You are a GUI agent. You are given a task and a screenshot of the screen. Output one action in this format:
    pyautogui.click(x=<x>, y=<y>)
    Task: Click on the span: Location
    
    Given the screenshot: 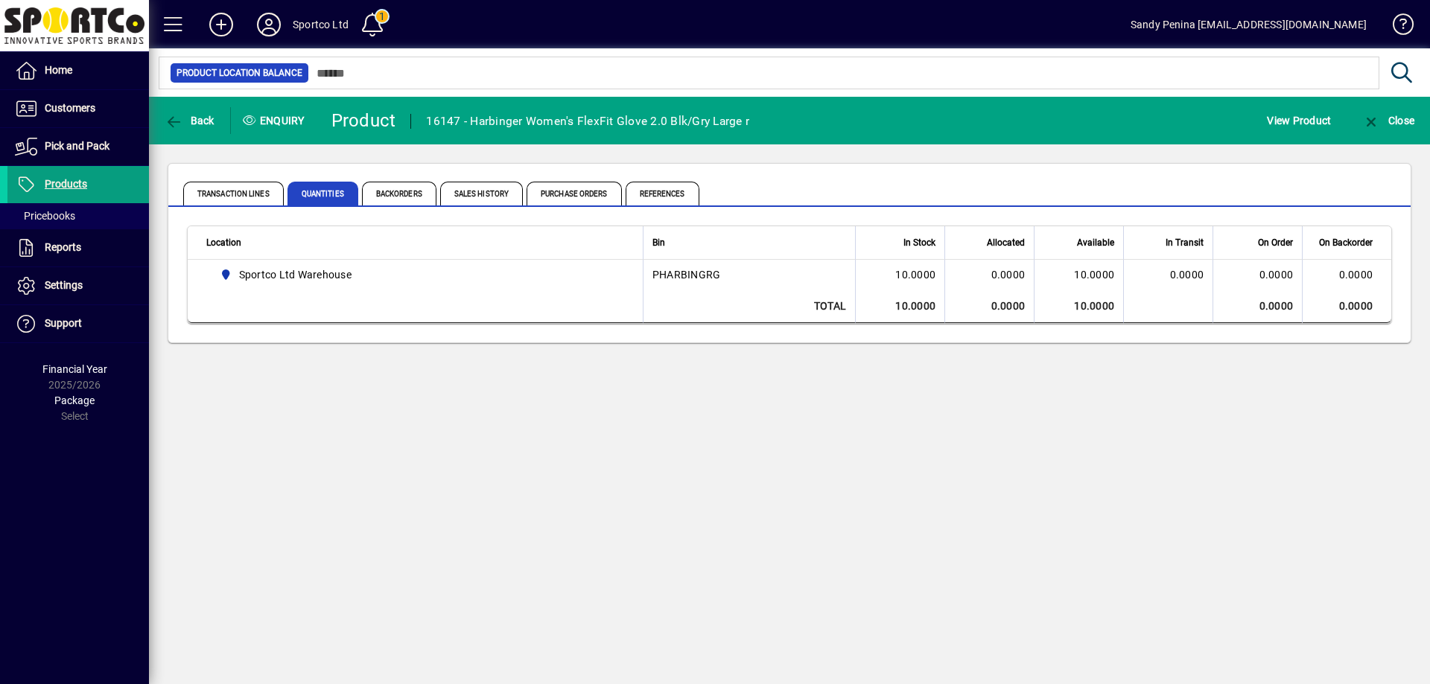 What is the action you would take?
    pyautogui.click(x=223, y=243)
    